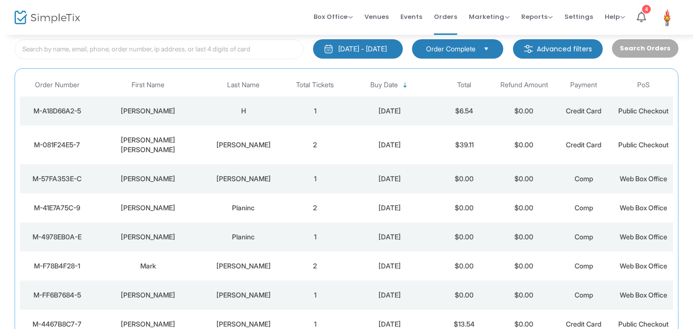  Describe the element at coordinates (646, 9) in the screenshot. I see `div: 4` at that location.